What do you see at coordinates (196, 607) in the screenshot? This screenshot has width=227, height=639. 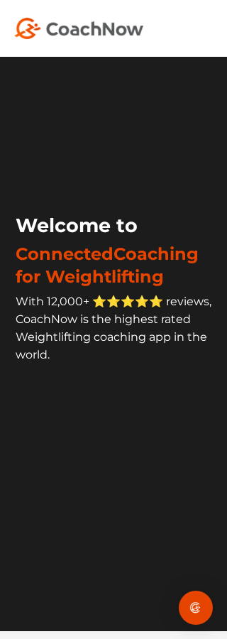 I see `div: Open Intercom Messenger` at bounding box center [196, 607].